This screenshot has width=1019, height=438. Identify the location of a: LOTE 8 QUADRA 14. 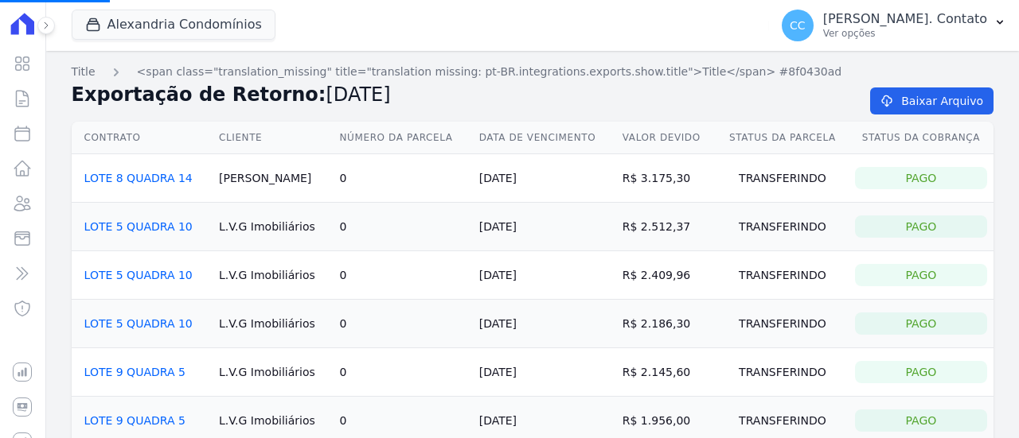
(138, 178).